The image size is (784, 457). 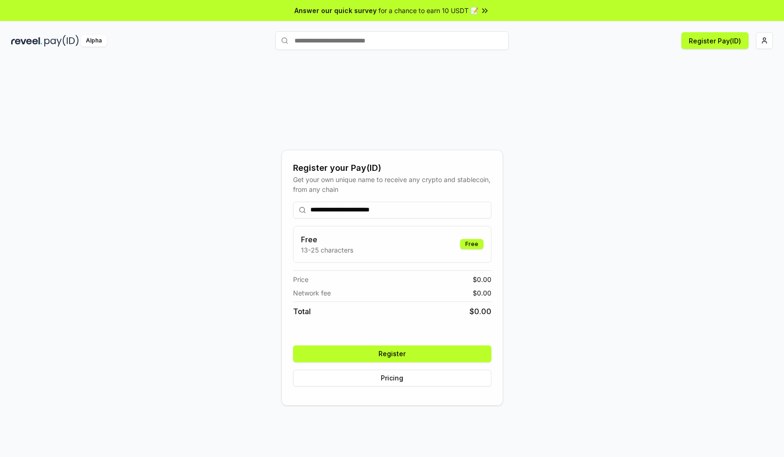 What do you see at coordinates (312, 293) in the screenshot?
I see `span: Network fee` at bounding box center [312, 293].